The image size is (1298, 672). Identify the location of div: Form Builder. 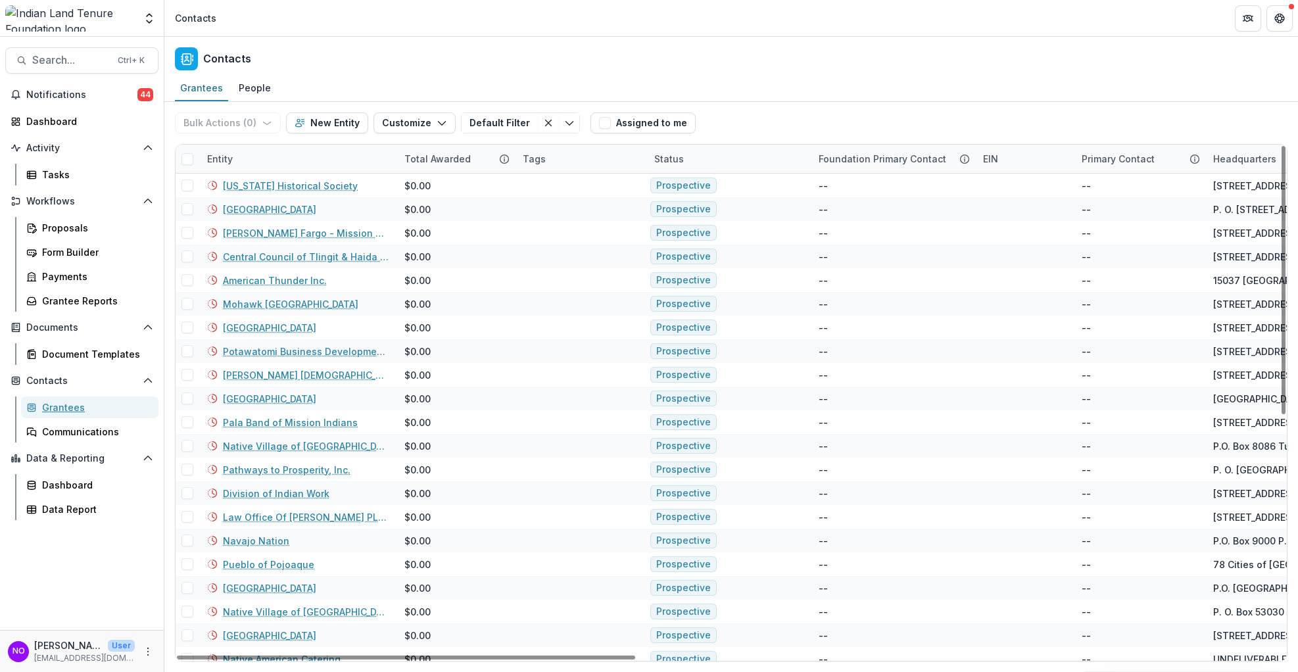
(95, 252).